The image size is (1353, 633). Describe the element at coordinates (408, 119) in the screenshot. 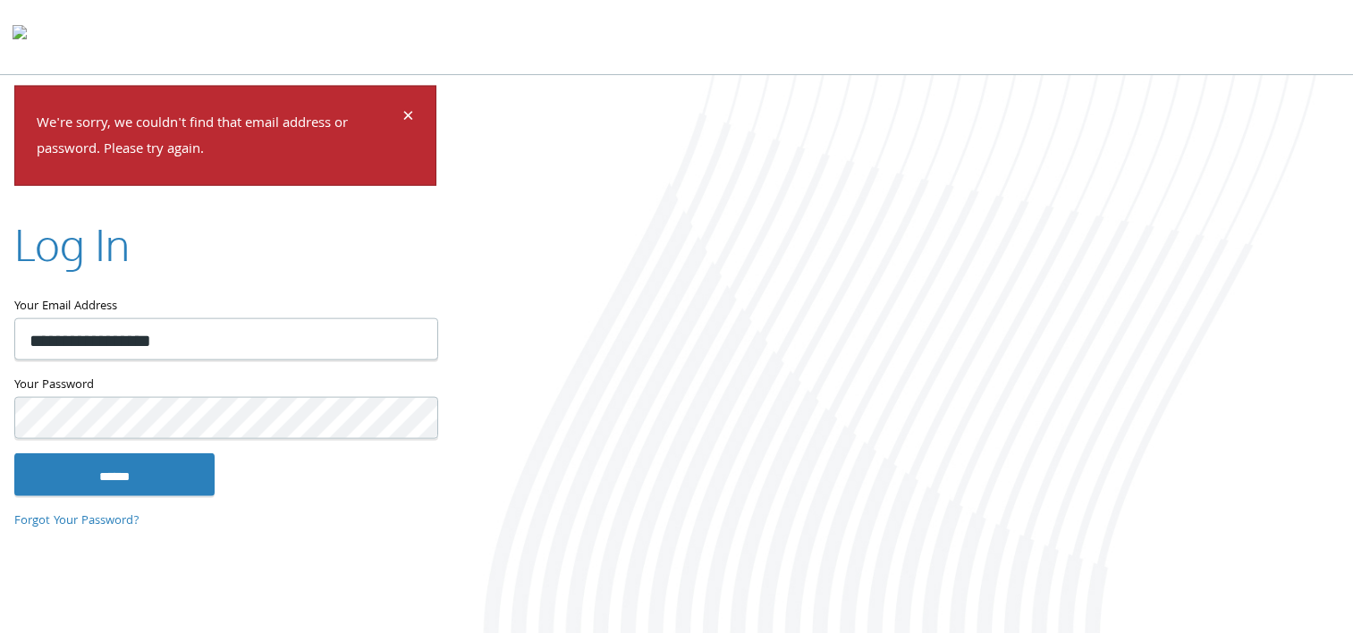

I see `button: Dismiss alert` at that location.